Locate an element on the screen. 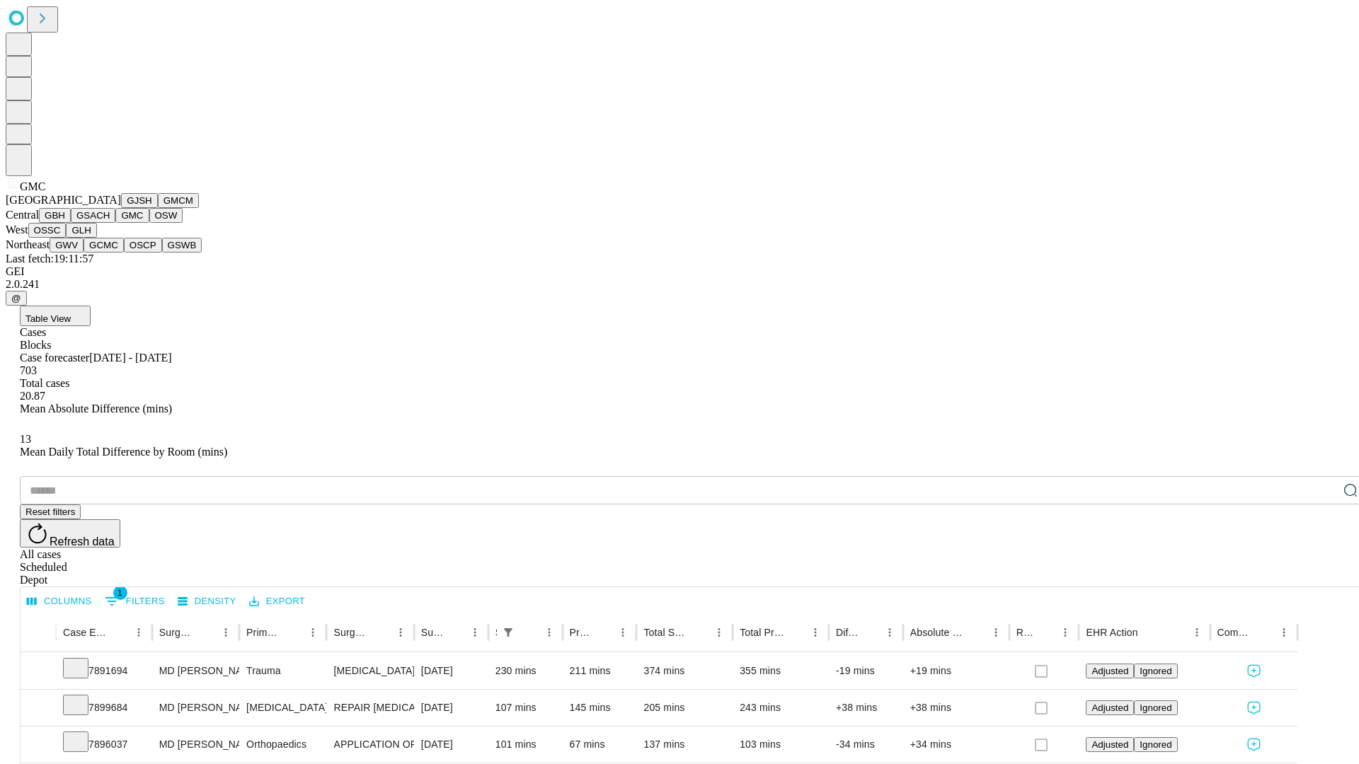  div: EHR Action is located at coordinates (1111, 633).